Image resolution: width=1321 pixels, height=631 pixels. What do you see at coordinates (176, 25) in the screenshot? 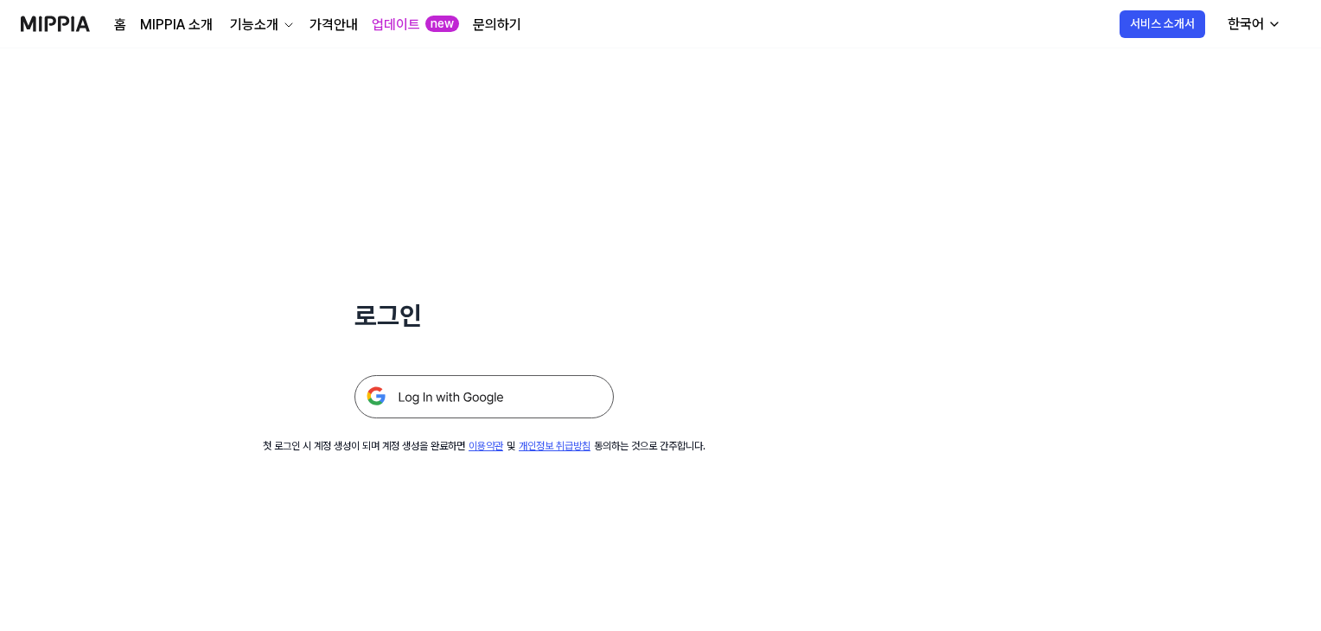
I see `a: MIPPIA 소개` at bounding box center [176, 25].